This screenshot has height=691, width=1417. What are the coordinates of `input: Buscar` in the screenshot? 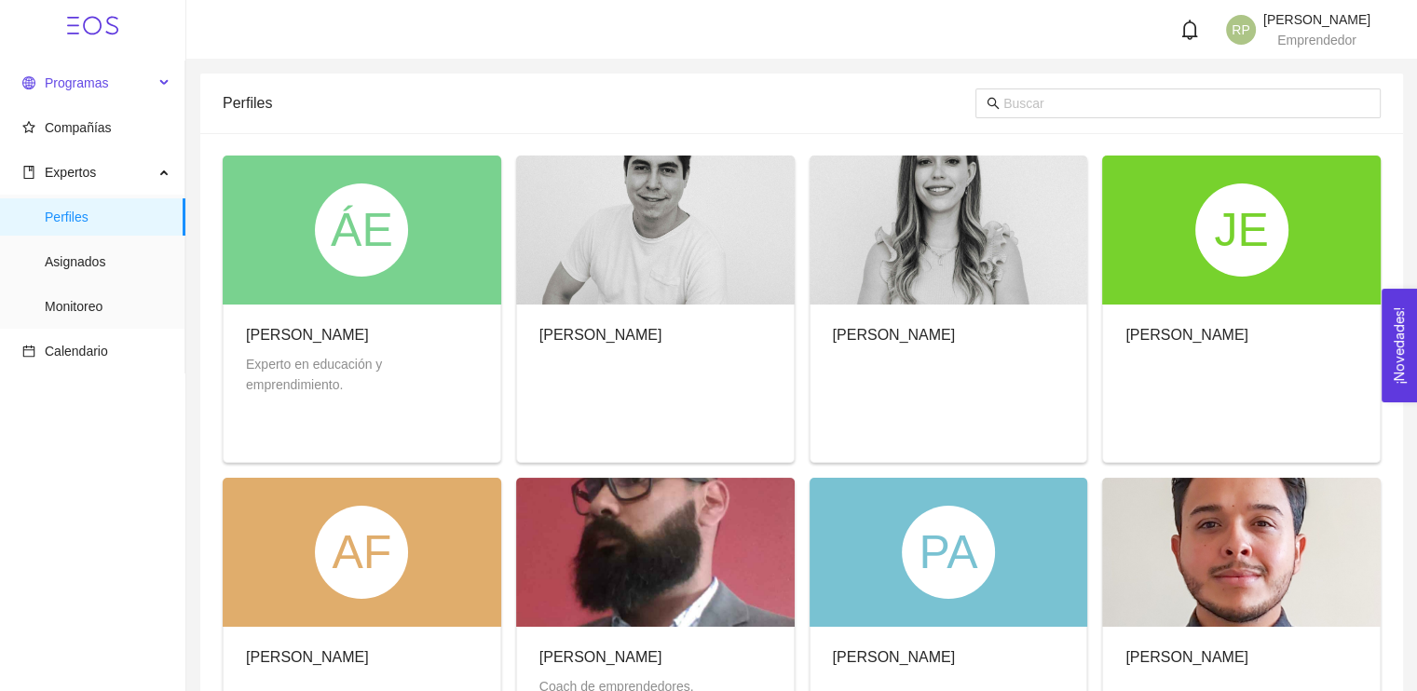 It's located at (1186, 103).